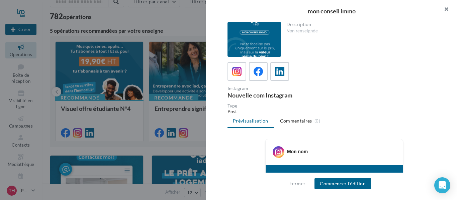 This screenshot has height=200, width=457. Describe the element at coordinates (343, 184) in the screenshot. I see `button: Commencer l'édition` at that location.